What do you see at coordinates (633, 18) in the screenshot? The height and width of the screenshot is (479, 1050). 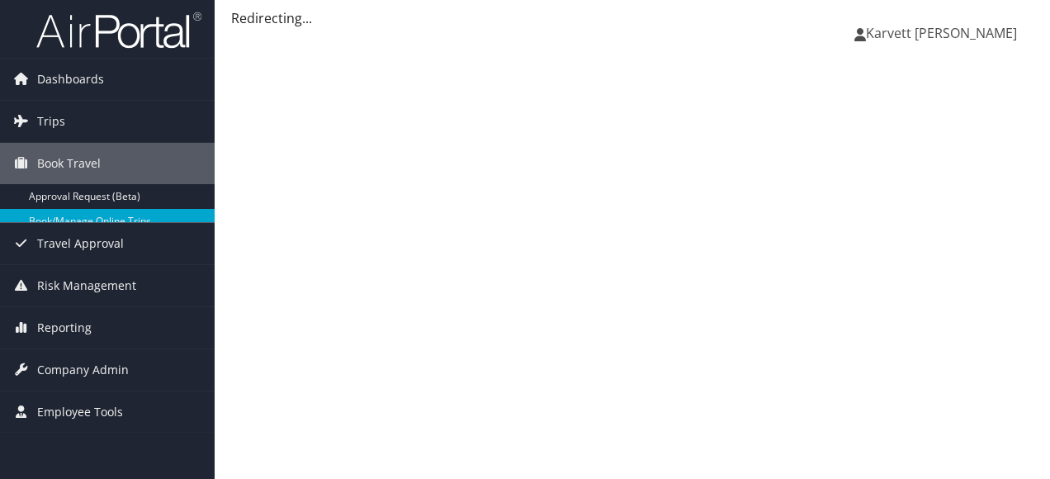 I see `div: Redirecting...` at bounding box center [633, 18].